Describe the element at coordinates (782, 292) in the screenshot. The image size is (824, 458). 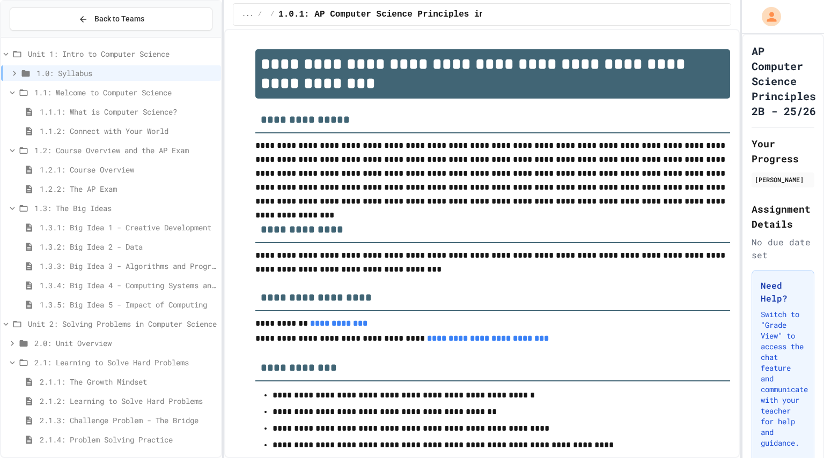
I see `h3: Need Help?` at that location.